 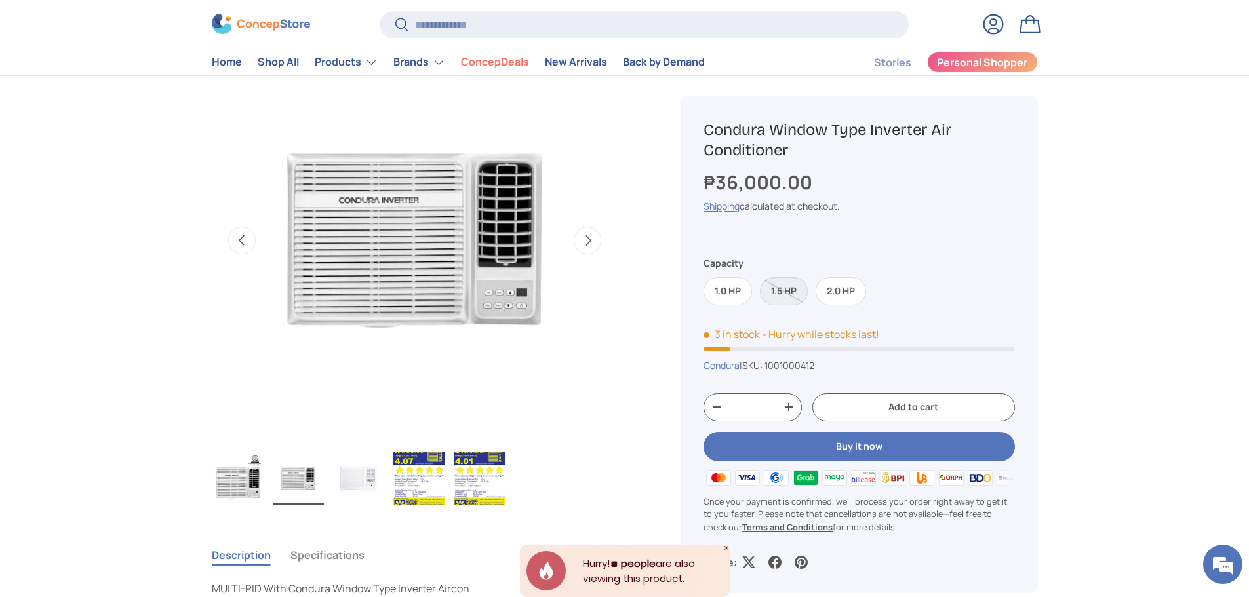 What do you see at coordinates (1009, 478) in the screenshot?
I see `img: metrobank` at bounding box center [1009, 478].